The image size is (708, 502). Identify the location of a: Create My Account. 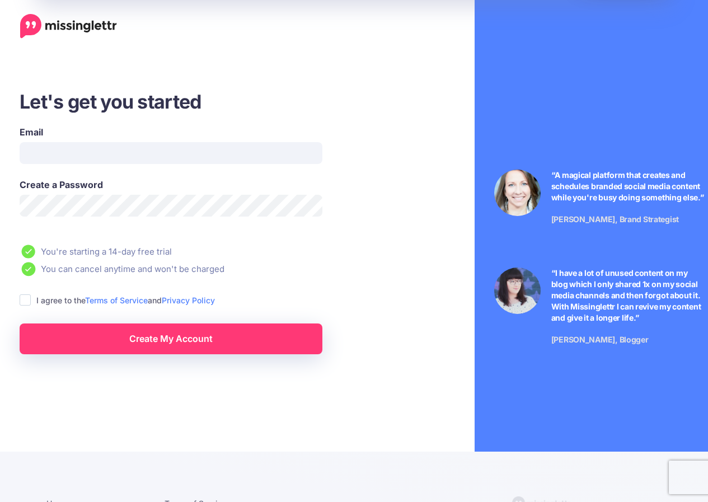
(171, 338).